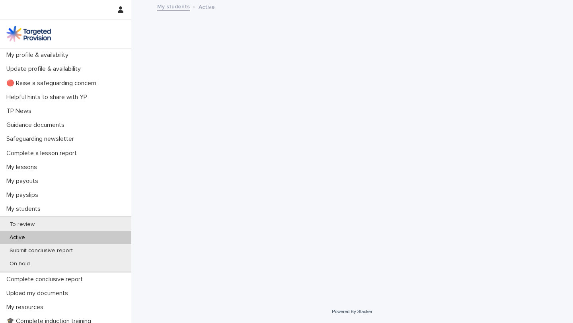  Describe the element at coordinates (24, 181) in the screenshot. I see `p: My payouts` at that location.